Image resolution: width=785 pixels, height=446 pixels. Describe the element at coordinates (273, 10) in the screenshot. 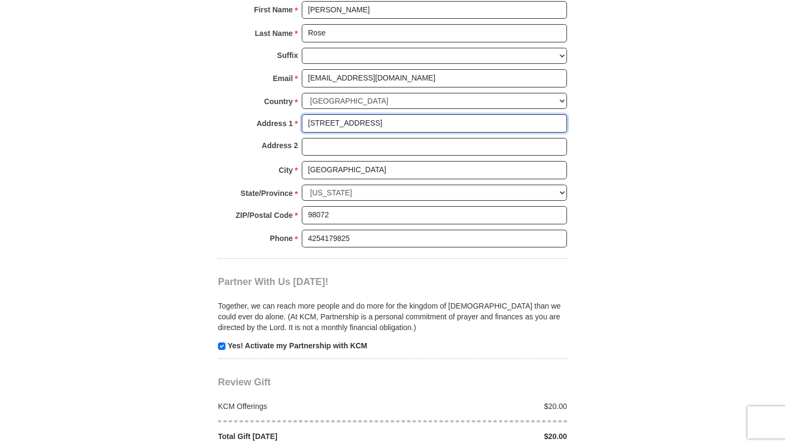

I see `strong: First Name` at that location.